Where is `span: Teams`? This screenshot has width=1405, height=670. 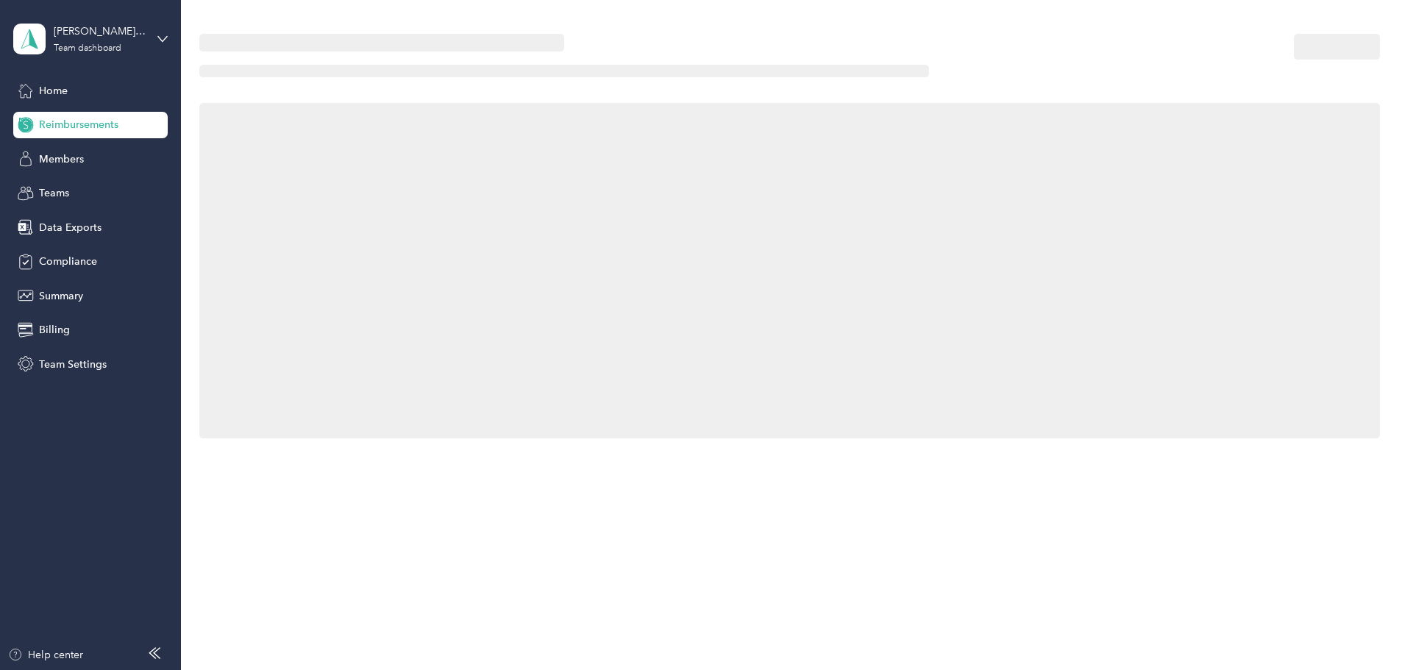
span: Teams is located at coordinates (54, 193).